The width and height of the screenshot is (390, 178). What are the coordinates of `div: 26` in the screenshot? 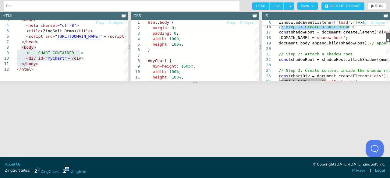 It's located at (266, 82).